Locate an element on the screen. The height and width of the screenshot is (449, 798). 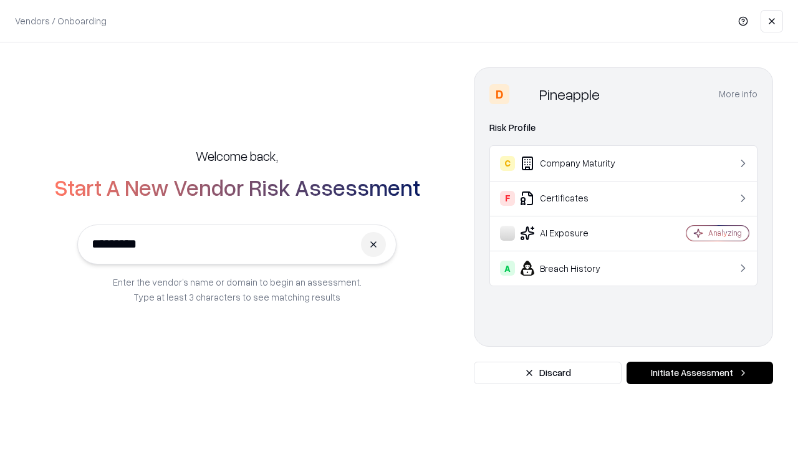
h2: Start A New Vendor Risk Assessment is located at coordinates (237, 187).